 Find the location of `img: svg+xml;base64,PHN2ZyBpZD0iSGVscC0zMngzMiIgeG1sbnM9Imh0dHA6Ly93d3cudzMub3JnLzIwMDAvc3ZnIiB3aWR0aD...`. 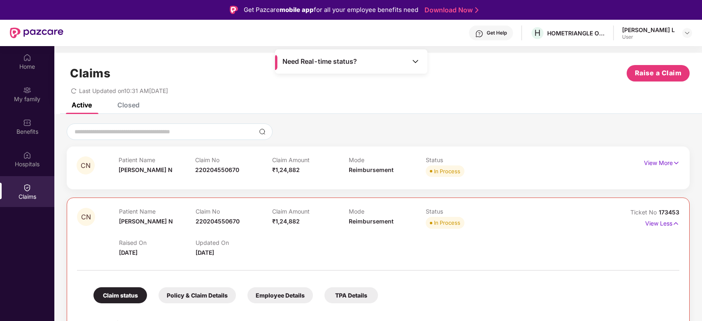

img: svg+xml;base64,PHN2ZyBpZD0iSGVscC0zMngzMiIgeG1sbnM9Imh0dHA6Ly93d3cudzMub3JnLzIwMDAvc3ZnIiB3aWR0aD... is located at coordinates (479, 34).